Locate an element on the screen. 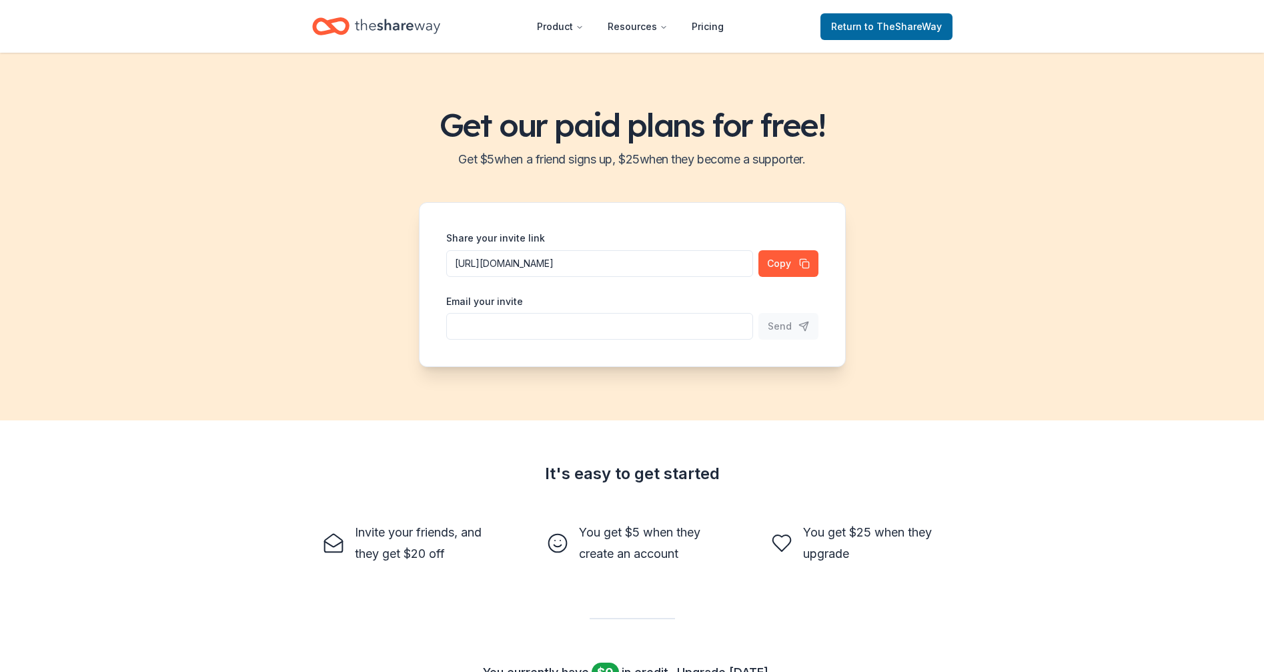 The image size is (1264, 672). label: Share your invite link is located at coordinates (496, 238).